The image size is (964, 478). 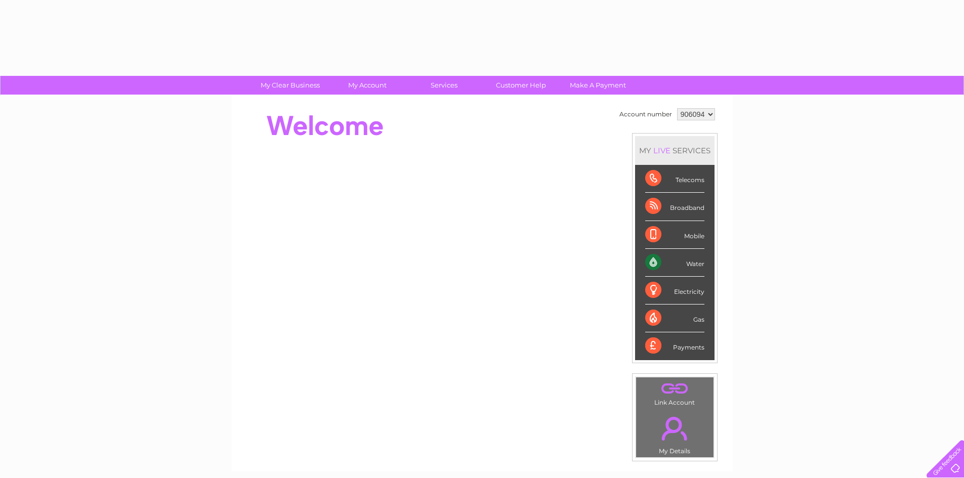 What do you see at coordinates (520, 85) in the screenshot?
I see `a: Customer Help` at bounding box center [520, 85].